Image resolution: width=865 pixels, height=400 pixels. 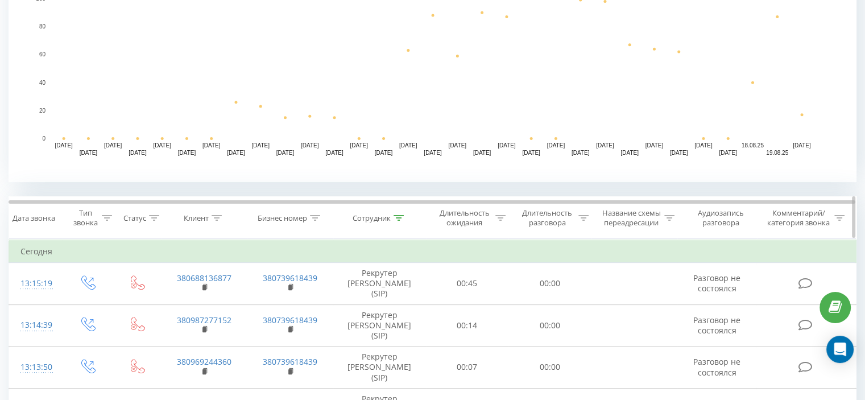 What do you see at coordinates (43, 26) in the screenshot?
I see `text: 80` at bounding box center [43, 26].